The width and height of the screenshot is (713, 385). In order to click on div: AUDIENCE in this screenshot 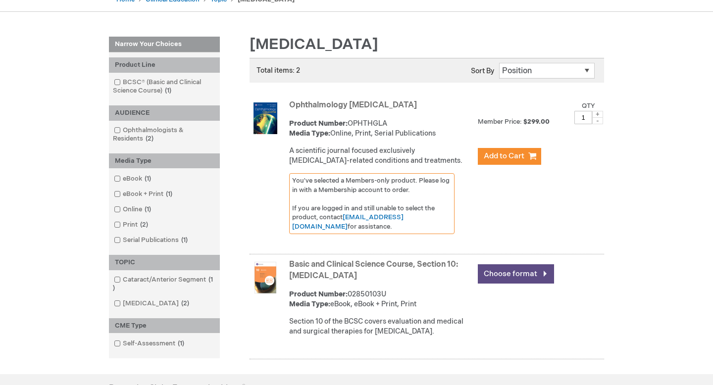, I will do `click(164, 113)`.